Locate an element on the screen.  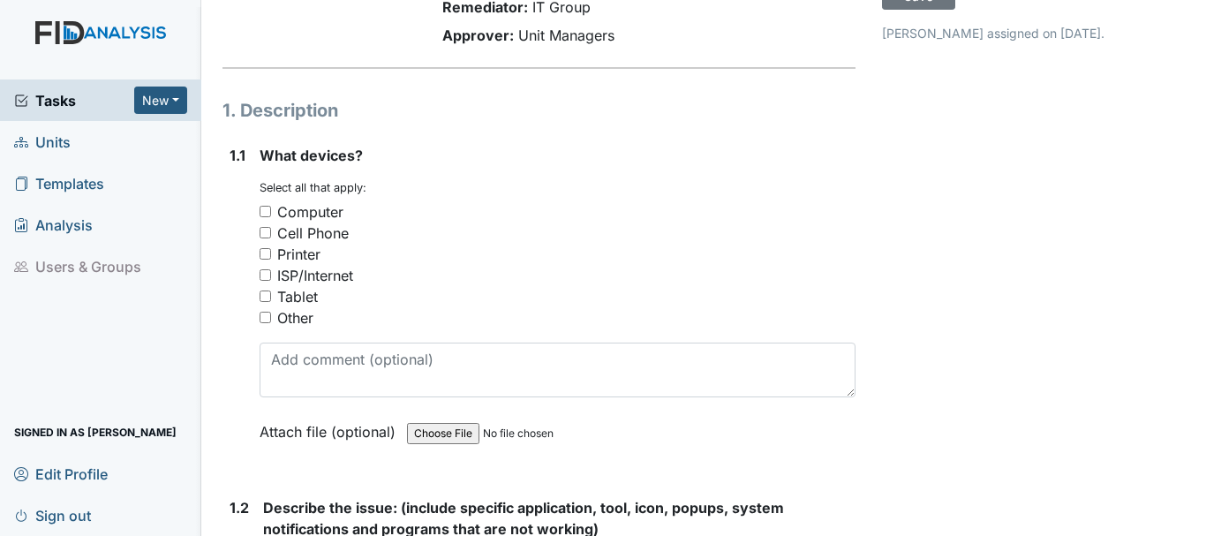
input: Computer is located at coordinates (265, 211).